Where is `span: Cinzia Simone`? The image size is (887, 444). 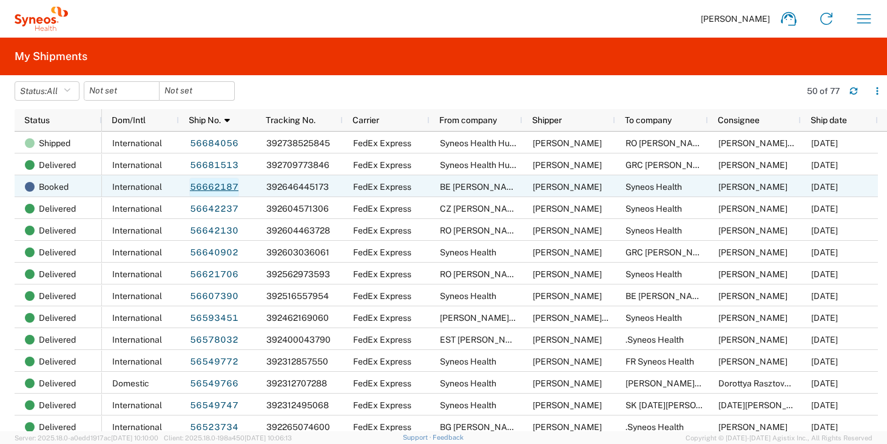 span: Cinzia Simone is located at coordinates (567, 187).